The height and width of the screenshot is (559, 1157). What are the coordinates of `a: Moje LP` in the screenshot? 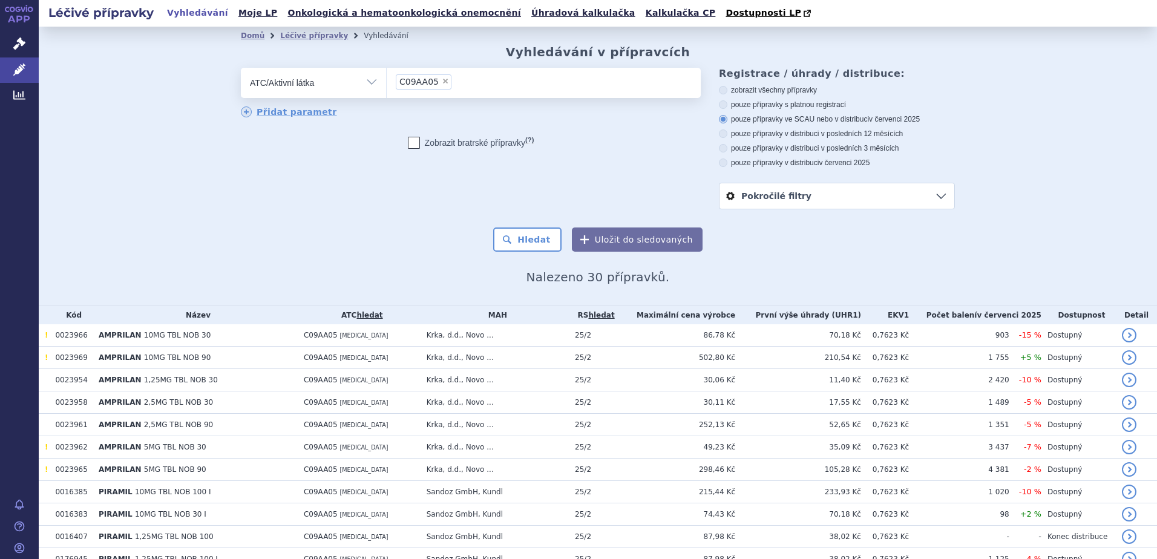 It's located at (258, 13).